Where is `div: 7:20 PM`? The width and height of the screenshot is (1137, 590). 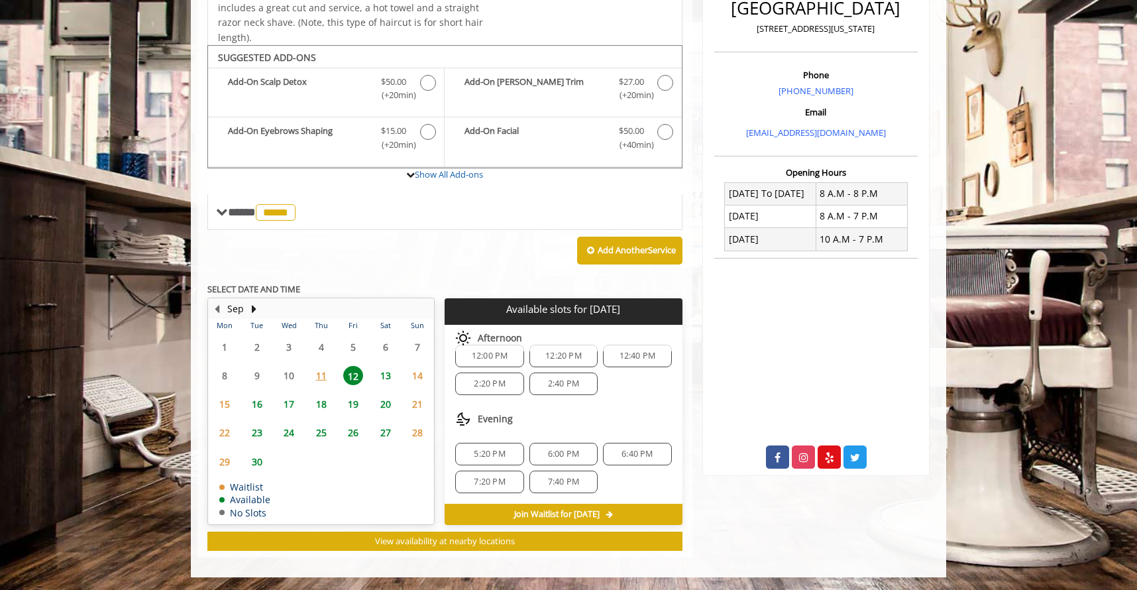 div: 7:20 PM is located at coordinates (489, 482).